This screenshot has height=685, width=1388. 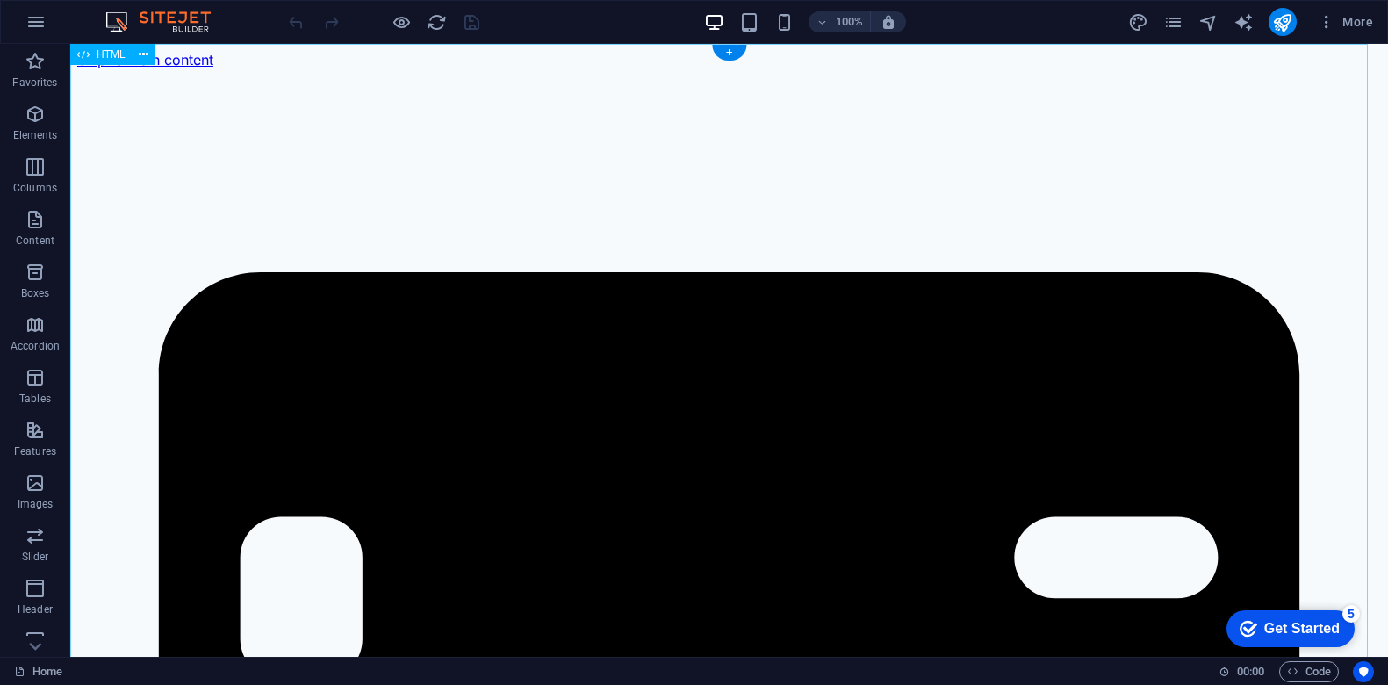 I want to click on span: 00 00, so click(x=1250, y=672).